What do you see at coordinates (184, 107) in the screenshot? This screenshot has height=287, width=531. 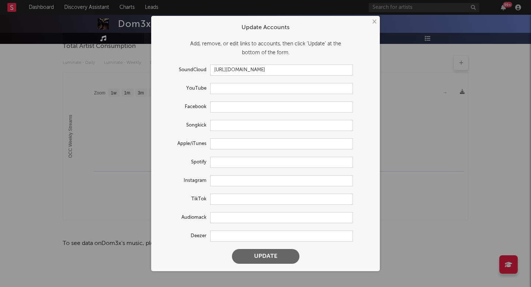 I see `label: Facebook` at bounding box center [184, 107].